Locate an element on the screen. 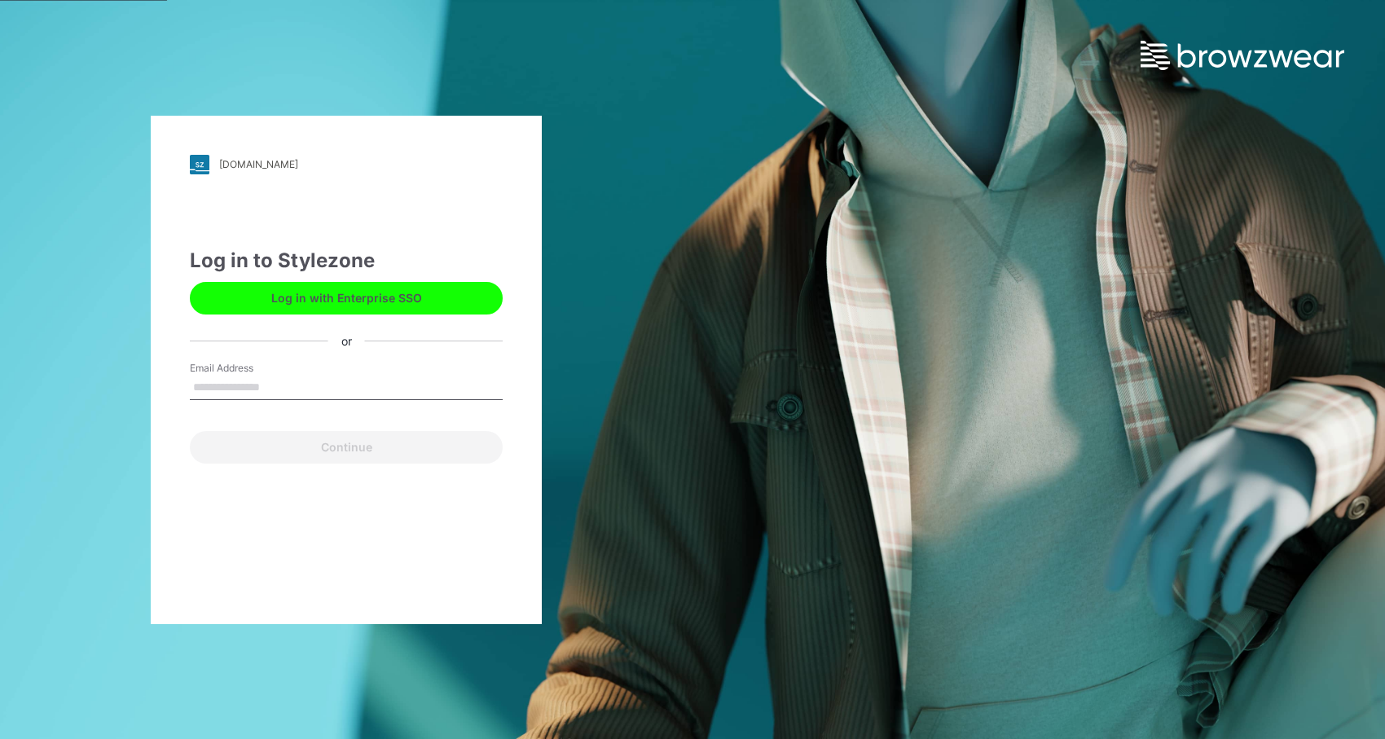  img: browzwear-logo.e42bd6dac1945053ebaf764b6aa21510.svg is located at coordinates (1242, 55).